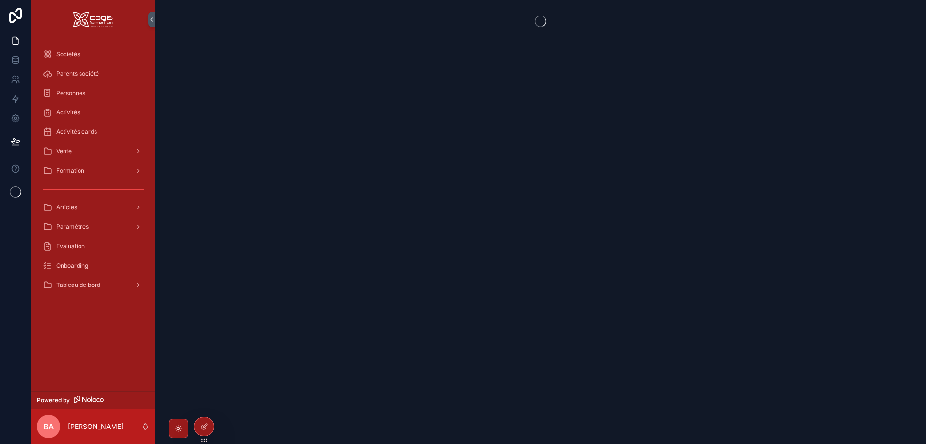 This screenshot has width=926, height=444. I want to click on a: Vente, so click(93, 151).